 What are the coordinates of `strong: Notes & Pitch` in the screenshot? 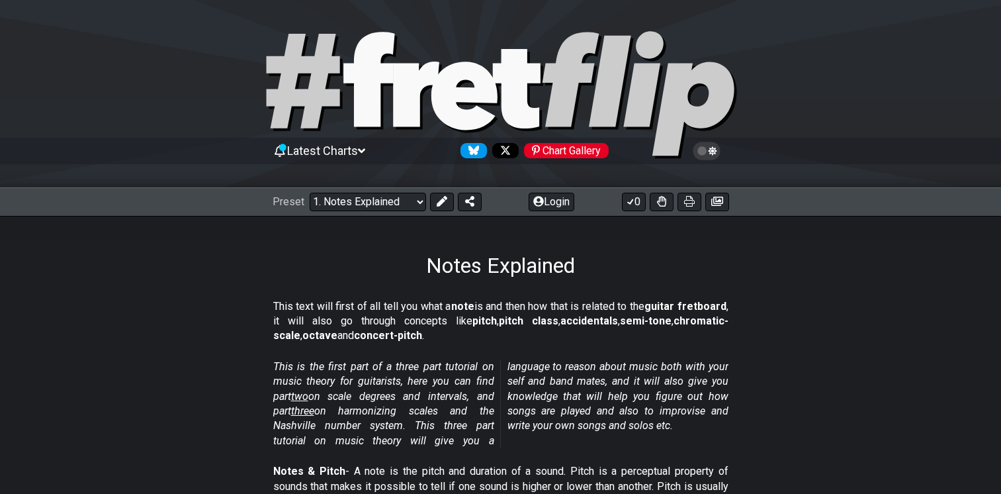 It's located at (309, 470).